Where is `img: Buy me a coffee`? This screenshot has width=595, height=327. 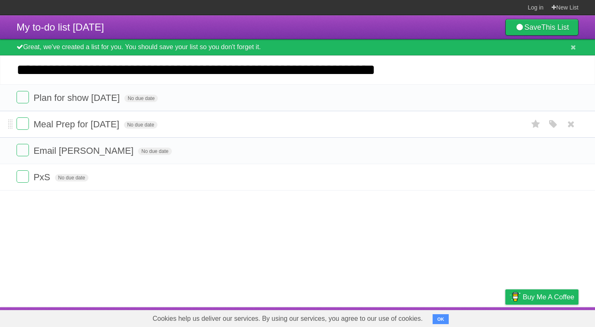 img: Buy me a coffee is located at coordinates (515, 297).